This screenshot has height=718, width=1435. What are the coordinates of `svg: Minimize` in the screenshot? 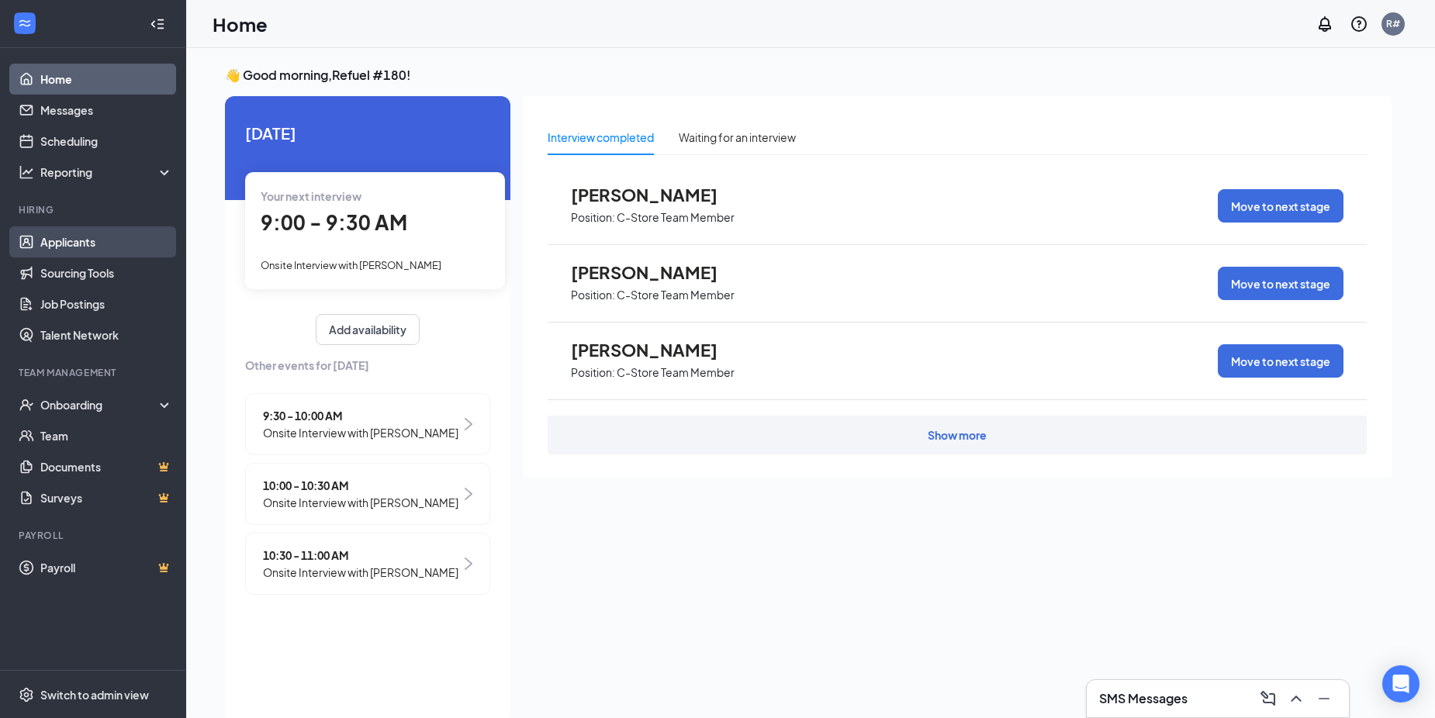 It's located at (1324, 699).